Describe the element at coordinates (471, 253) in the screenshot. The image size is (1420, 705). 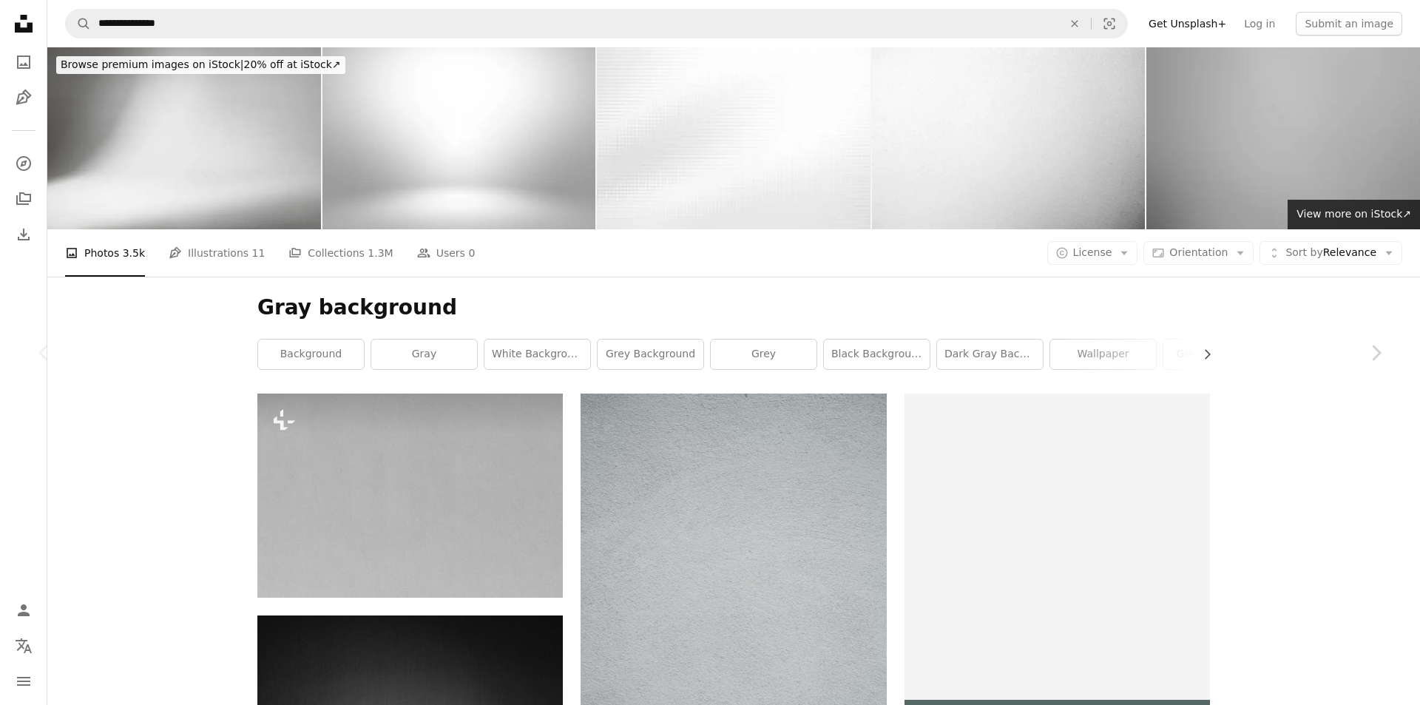
I see `span: 0` at that location.